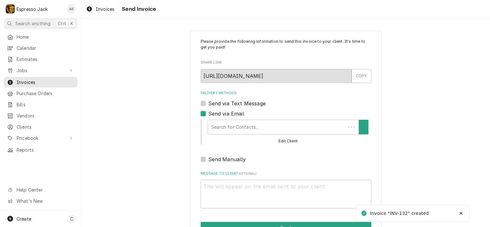  Describe the element at coordinates (45, 104) in the screenshot. I see `span: Bills` at that location.